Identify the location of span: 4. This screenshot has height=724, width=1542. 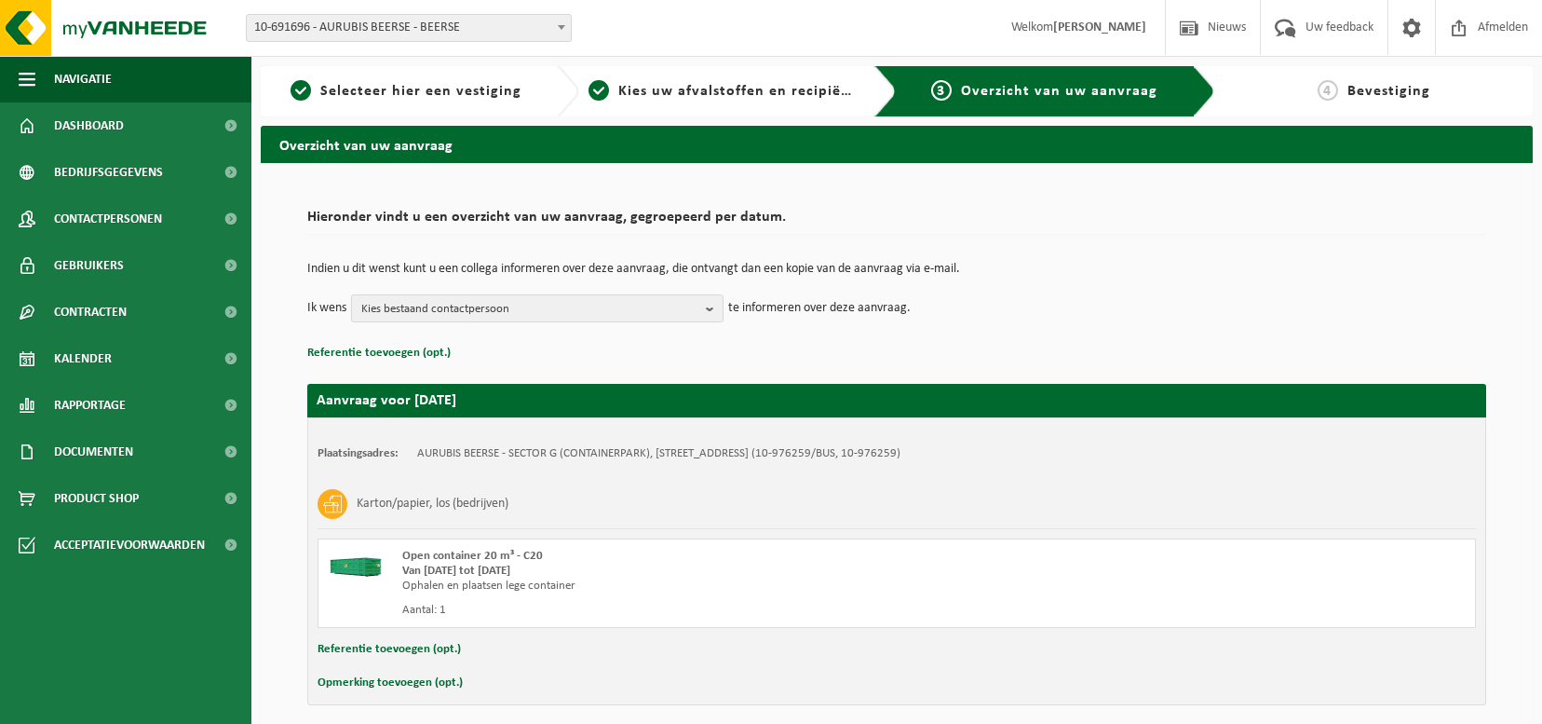
(1328, 90).